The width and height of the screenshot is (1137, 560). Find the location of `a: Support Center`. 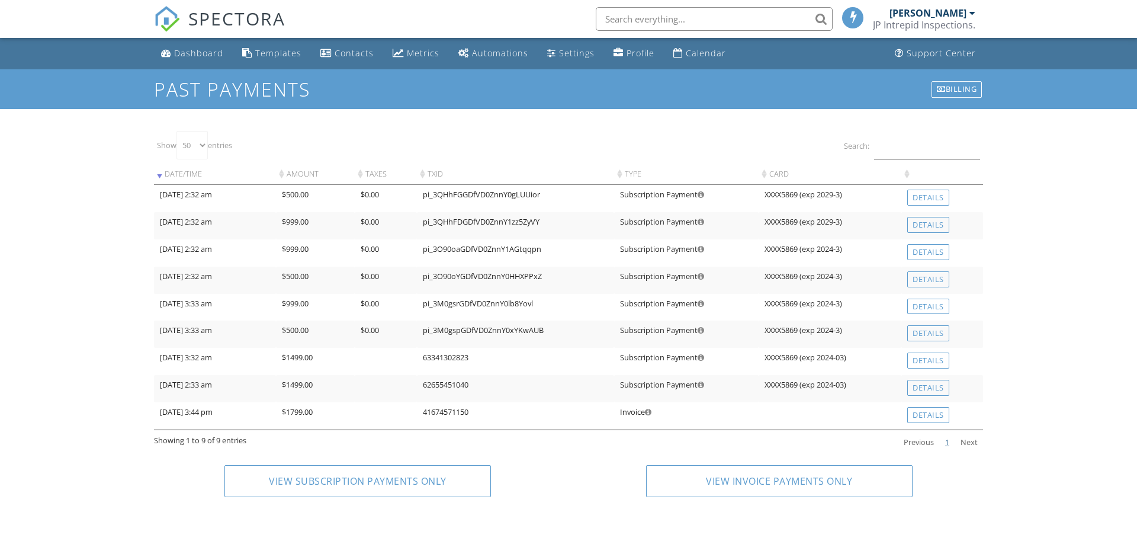

a: Support Center is located at coordinates (935, 53).